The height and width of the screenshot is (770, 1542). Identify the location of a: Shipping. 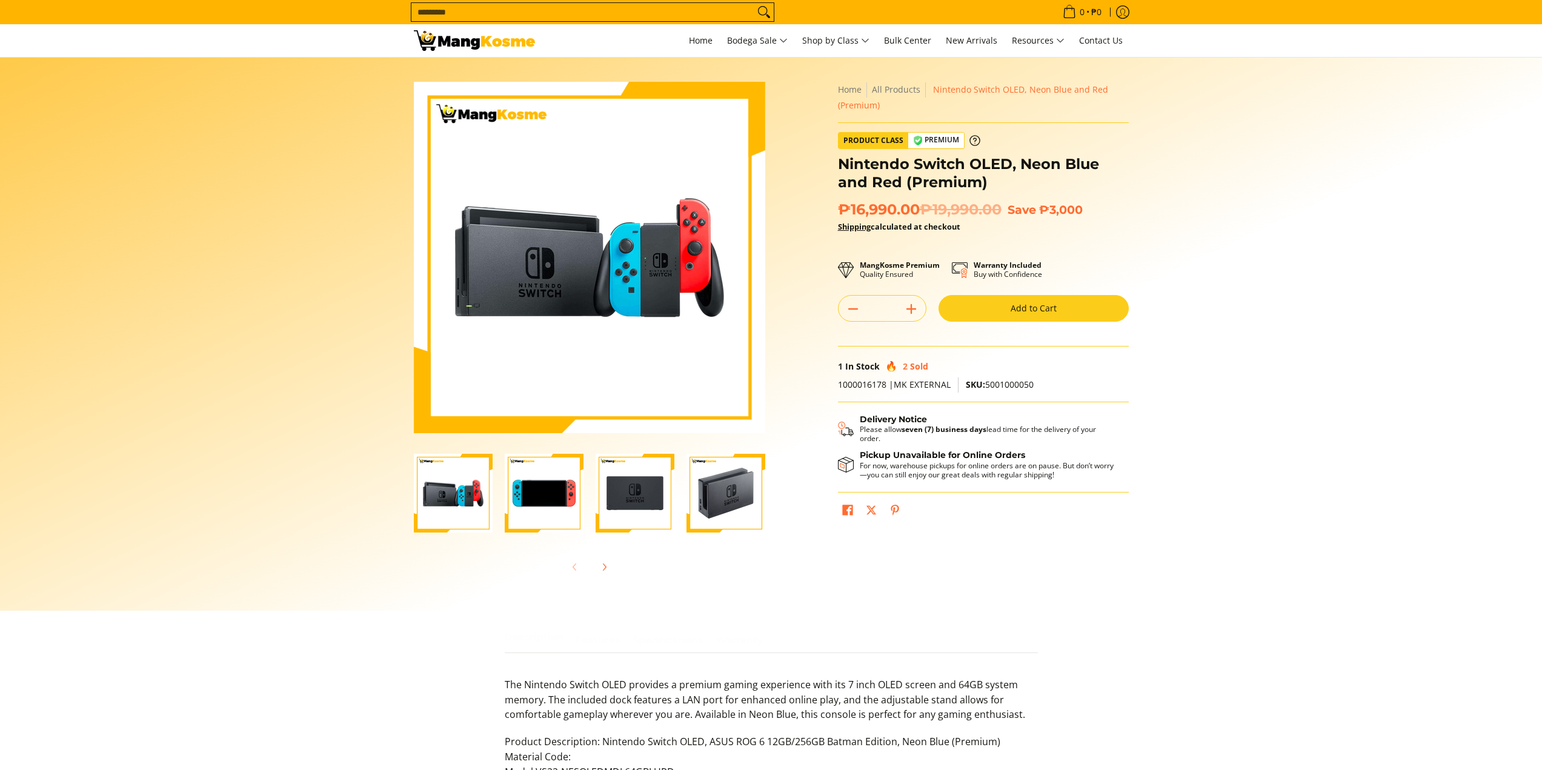
(854, 227).